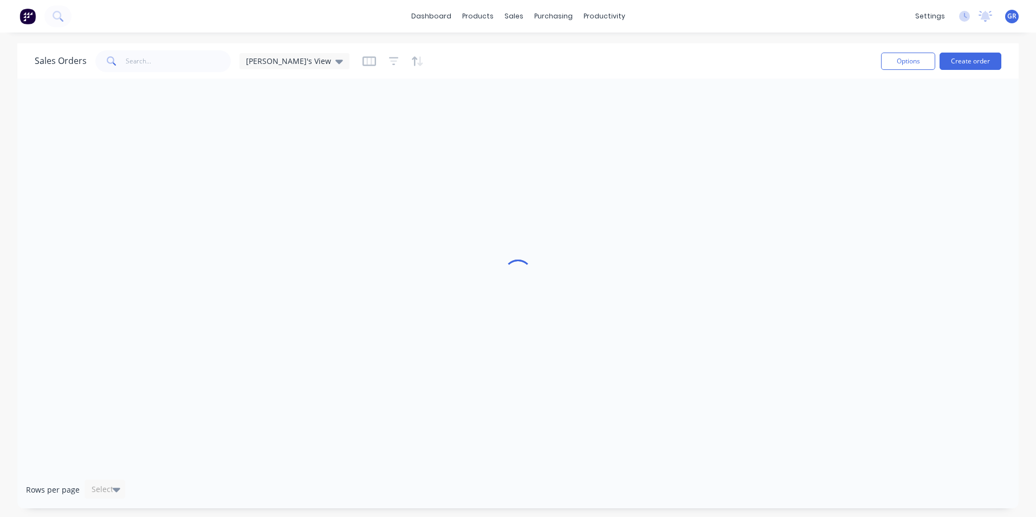 The height and width of the screenshot is (517, 1036). What do you see at coordinates (28, 16) in the screenshot?
I see `img: Factory` at bounding box center [28, 16].